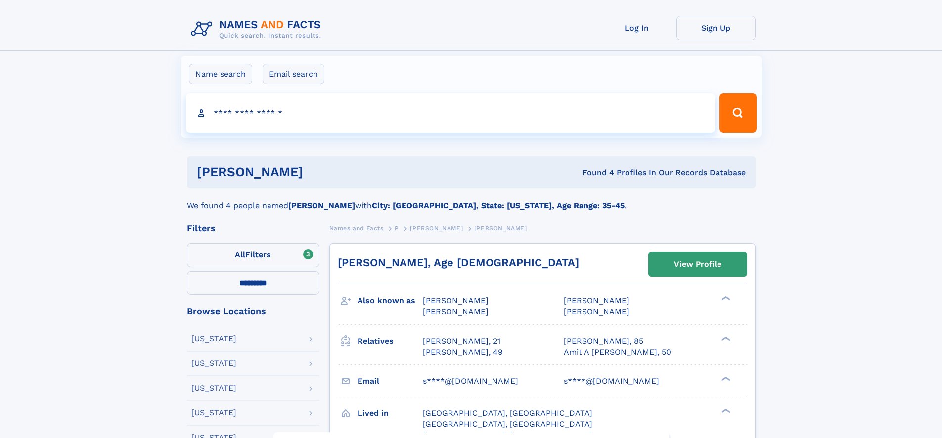 The height and width of the screenshot is (438, 942). I want to click on div: Browse Locations, so click(253, 311).